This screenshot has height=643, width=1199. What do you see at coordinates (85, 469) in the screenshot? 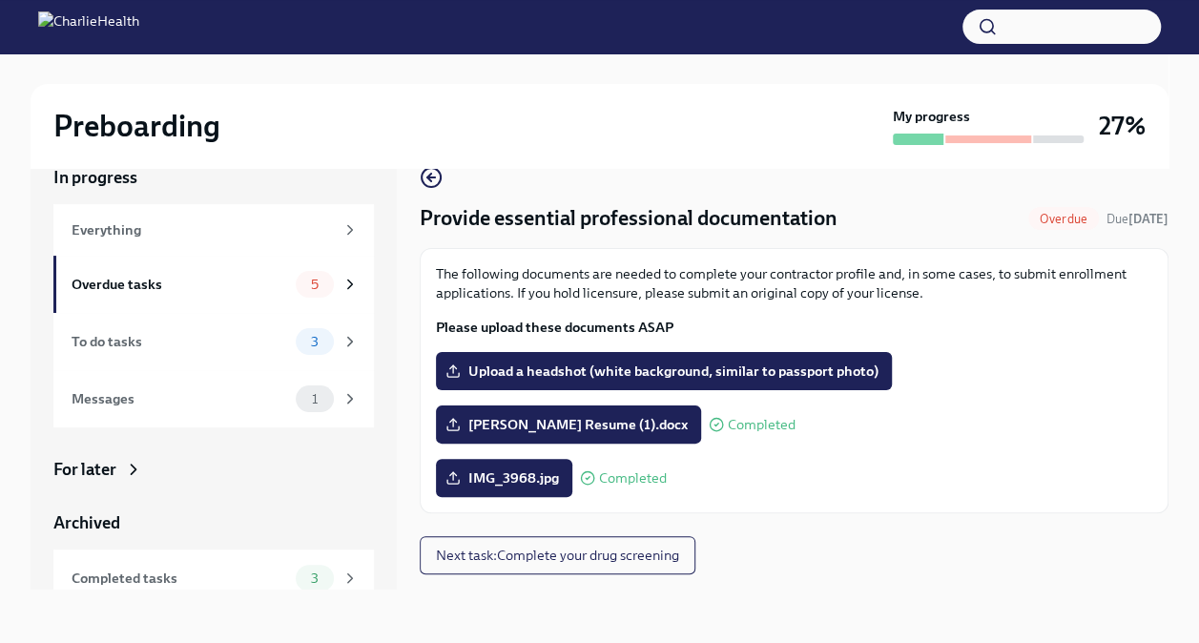
I see `div: For later` at bounding box center [85, 469].